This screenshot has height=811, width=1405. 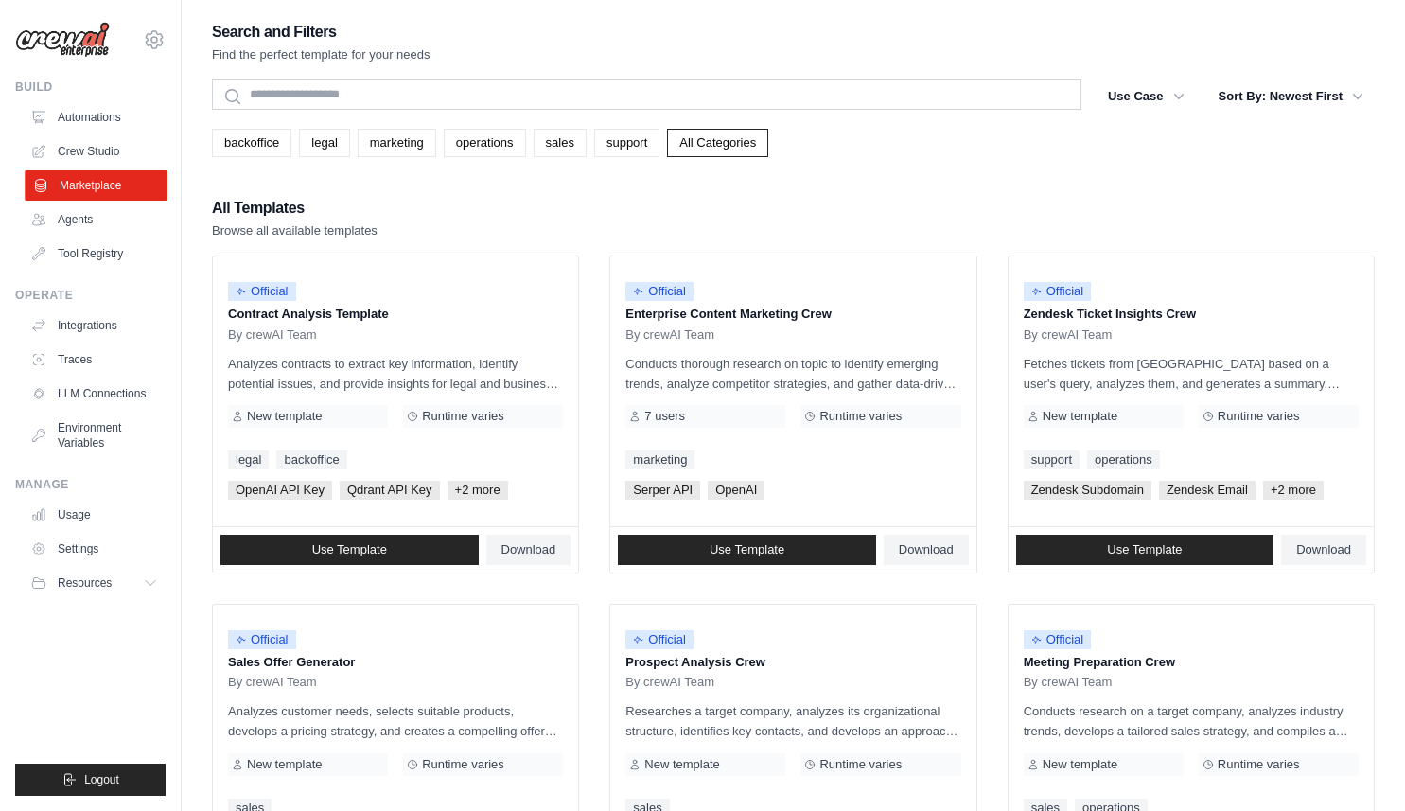 I want to click on p: Prospect Analysis Crew, so click(x=793, y=662).